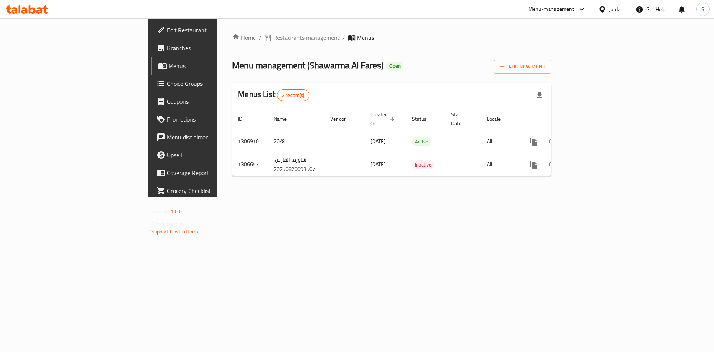  What do you see at coordinates (395, 66) in the screenshot?
I see `div: Open` at bounding box center [395, 66].